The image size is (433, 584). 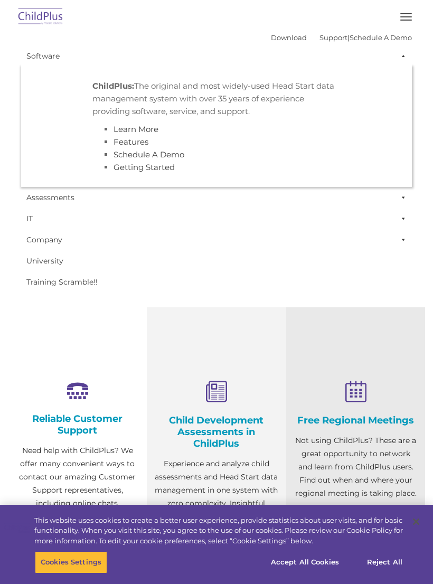 What do you see at coordinates (304, 562) in the screenshot?
I see `button: Accept All Cookies` at bounding box center [304, 562].